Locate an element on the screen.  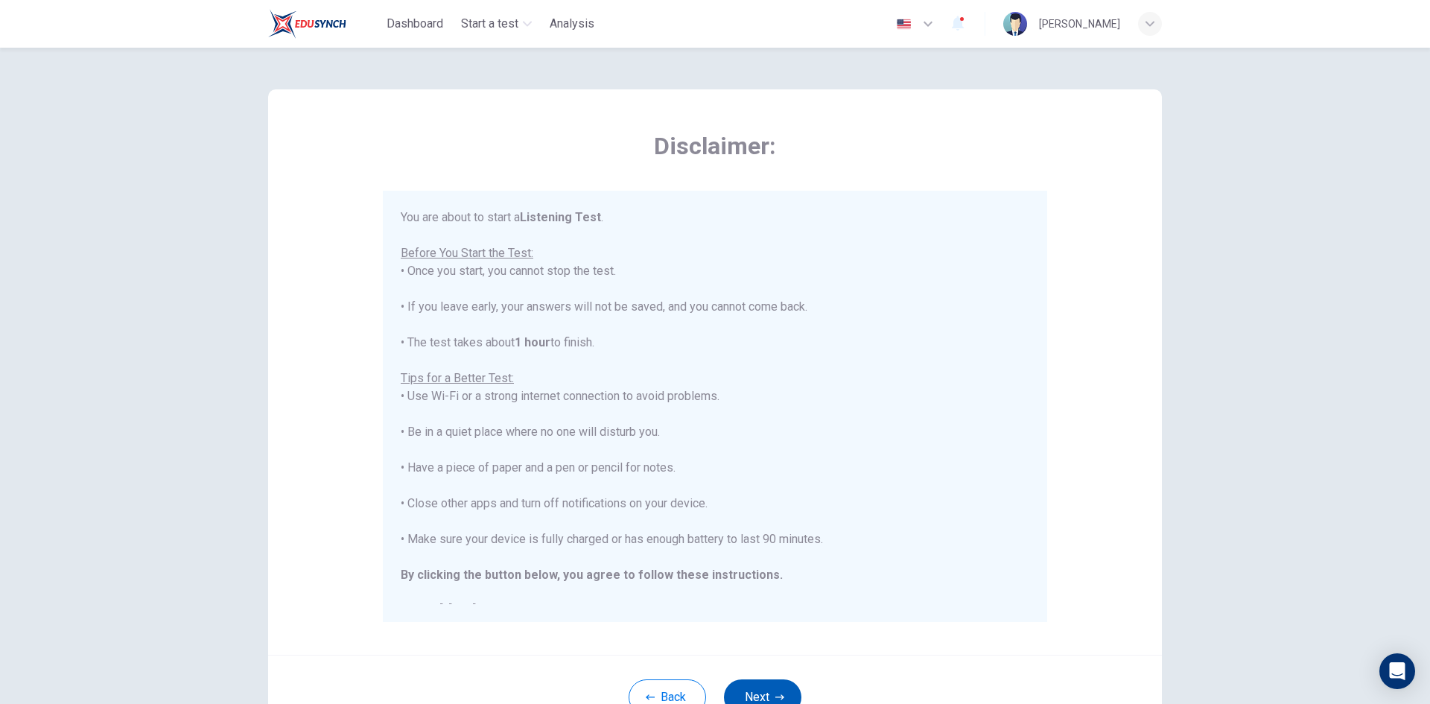
img: Profile picture is located at coordinates (1015, 24).